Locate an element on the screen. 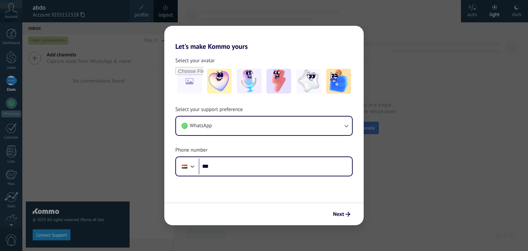 Image resolution: width=528 pixels, height=251 pixels. img: -3.jpeg is located at coordinates (279, 81).